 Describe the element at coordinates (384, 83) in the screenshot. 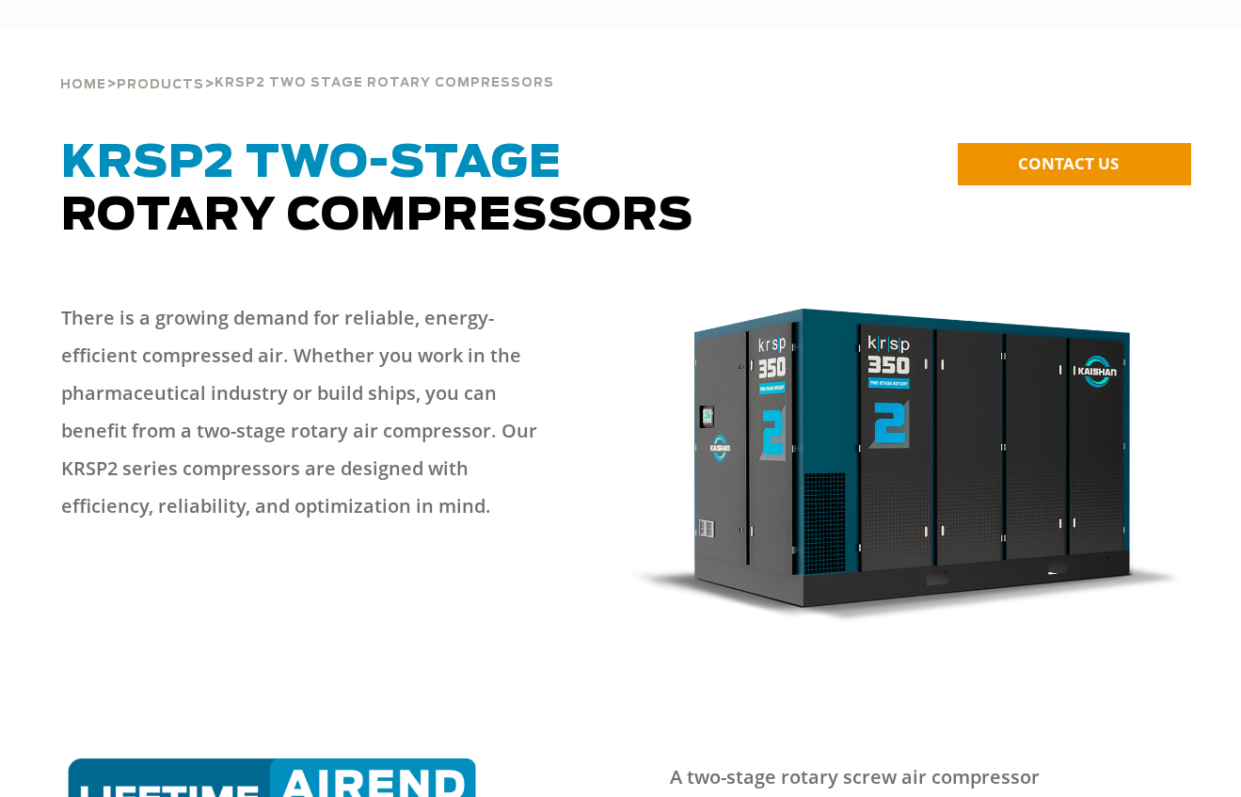

I see `span: krsp2 two stage rotary compressors` at that location.